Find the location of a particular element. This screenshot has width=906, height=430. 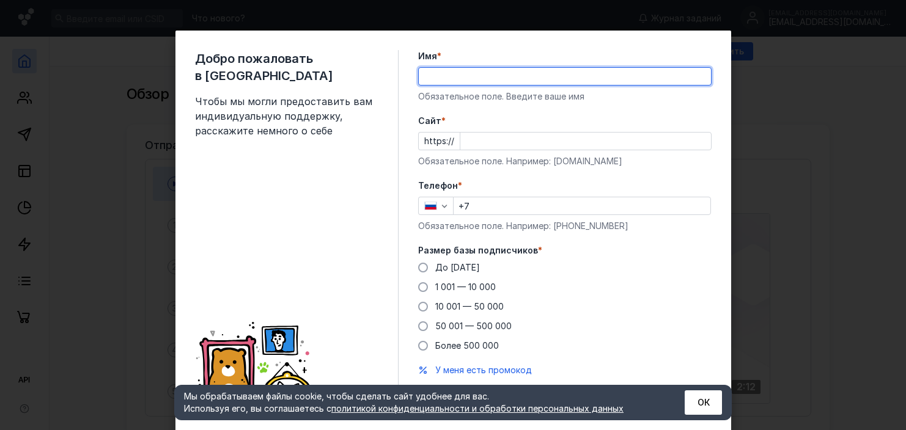

a: политикой конфиденциальности и обработки персональных данных is located at coordinates (477, 408).